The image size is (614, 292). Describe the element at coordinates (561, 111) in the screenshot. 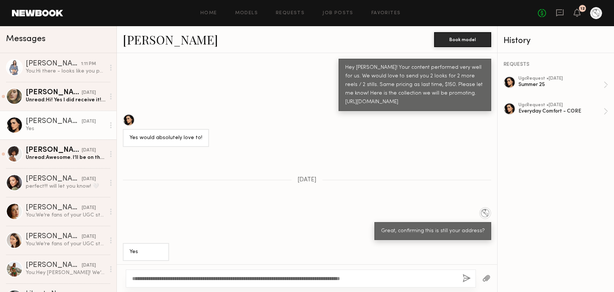

I see `div: Everyday Comfort - CORE` at that location.